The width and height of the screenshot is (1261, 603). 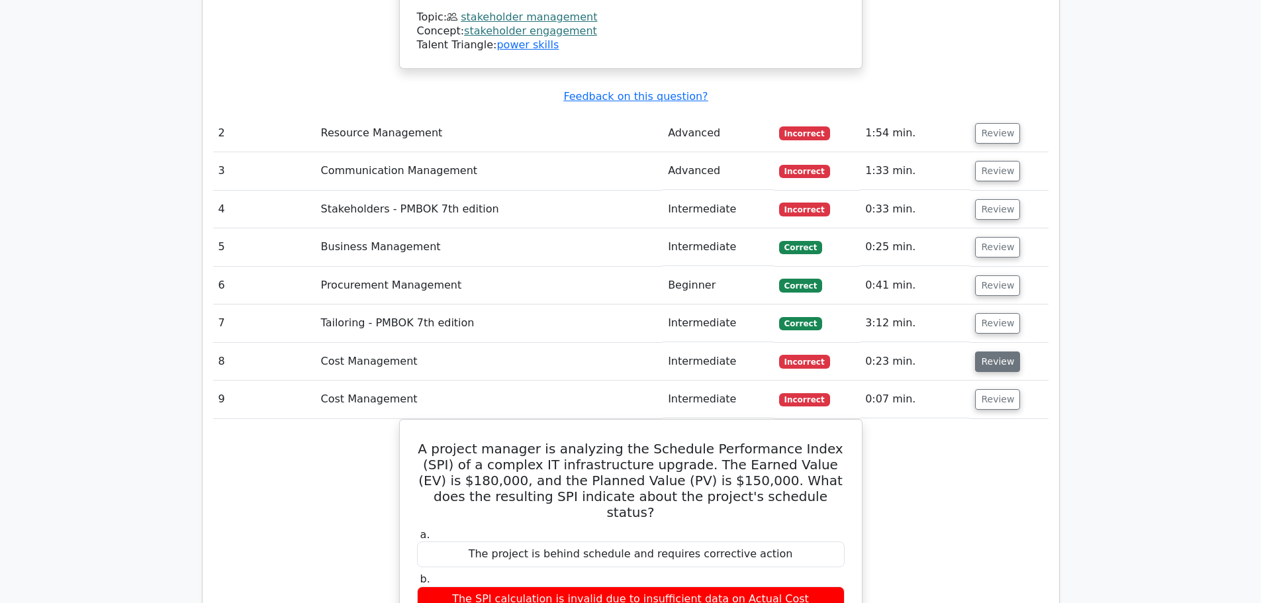 I want to click on td: 0:33 min., so click(x=915, y=209).